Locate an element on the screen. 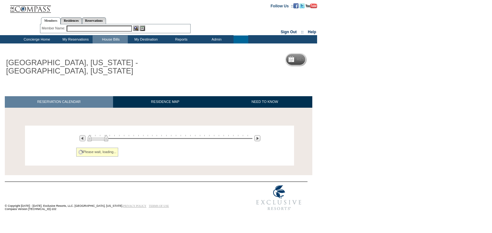  a: Residences is located at coordinates (71, 20).